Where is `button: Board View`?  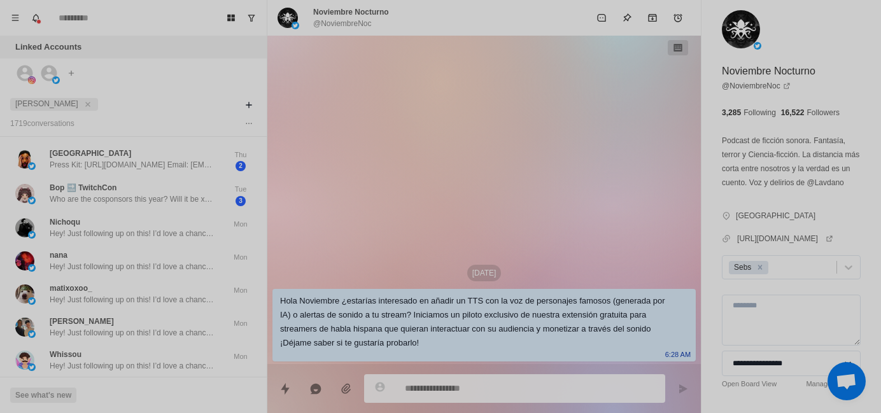 button: Board View is located at coordinates (231, 18).